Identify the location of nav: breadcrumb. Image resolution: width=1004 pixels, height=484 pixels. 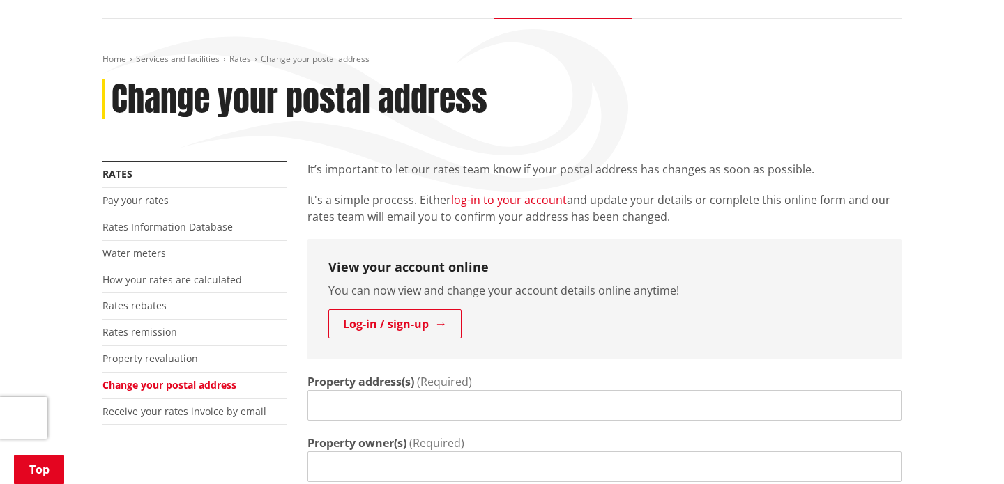
(502, 59).